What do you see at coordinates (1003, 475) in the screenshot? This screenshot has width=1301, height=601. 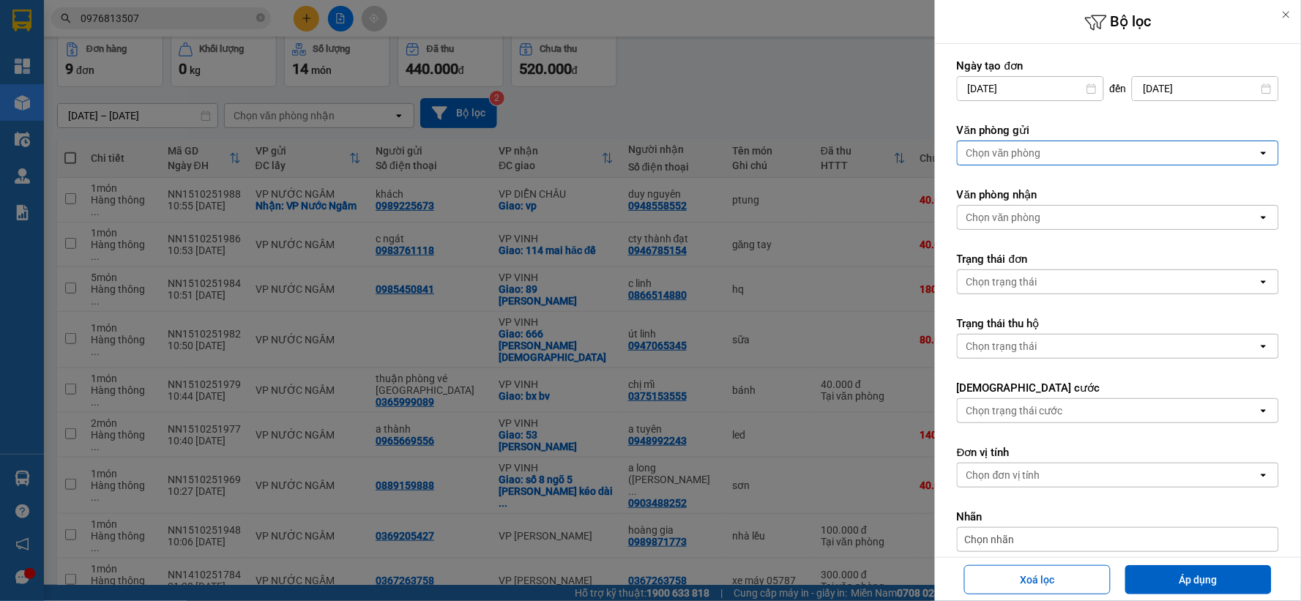 I see `div: Chọn đơn vị tính` at bounding box center [1003, 475].